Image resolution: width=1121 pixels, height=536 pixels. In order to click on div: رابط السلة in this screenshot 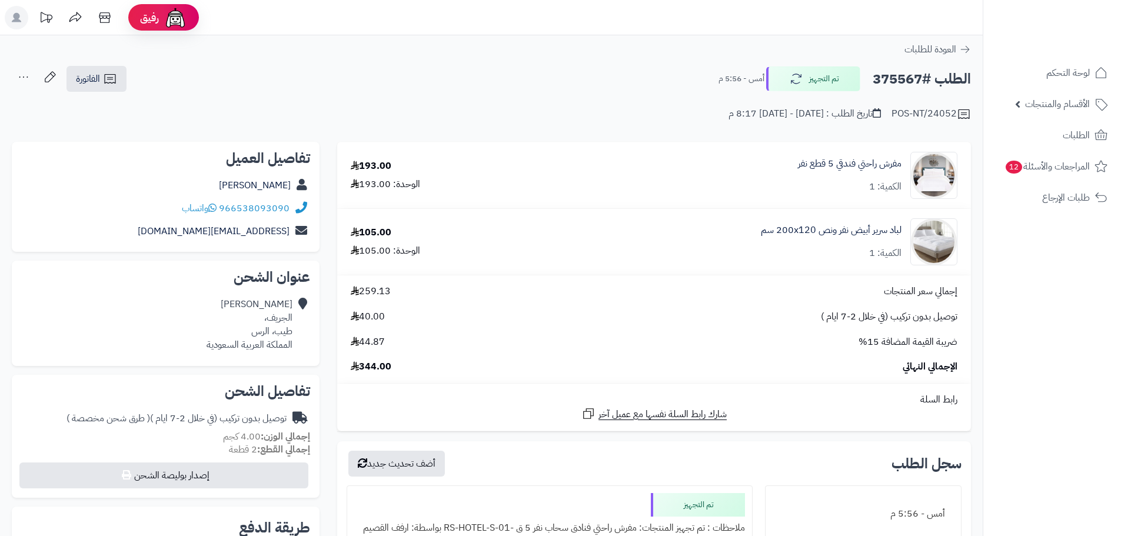, I will do `click(654, 400)`.